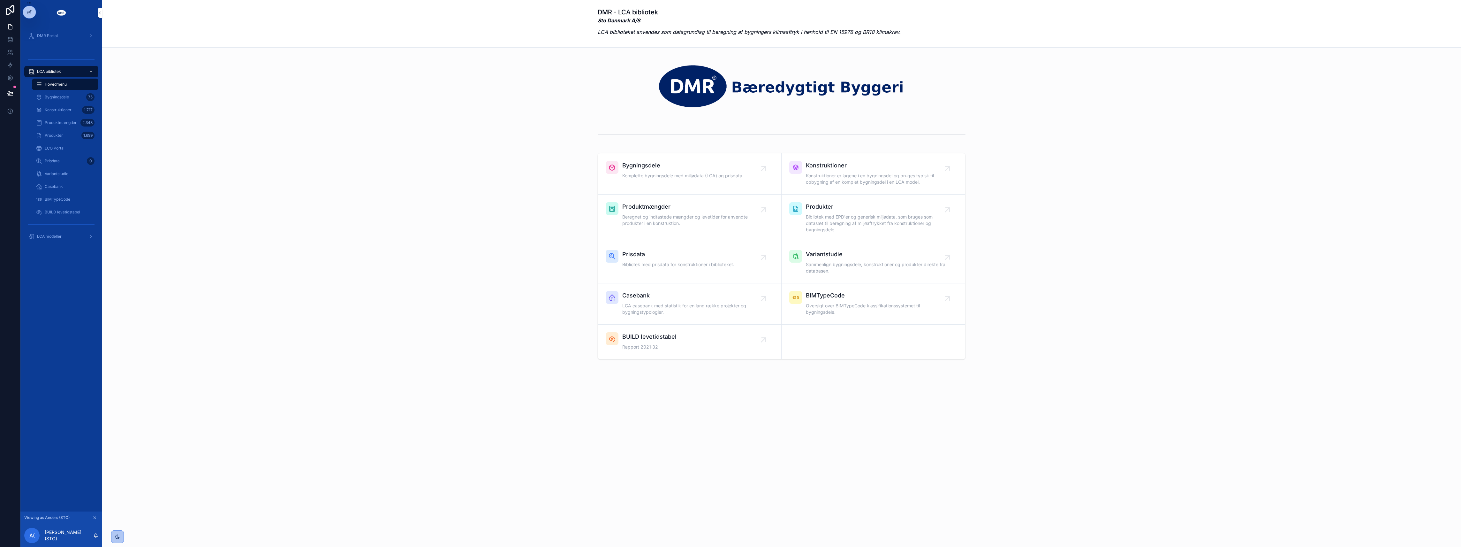 The height and width of the screenshot is (547, 1461). I want to click on a: Produkter1.699, so click(65, 135).